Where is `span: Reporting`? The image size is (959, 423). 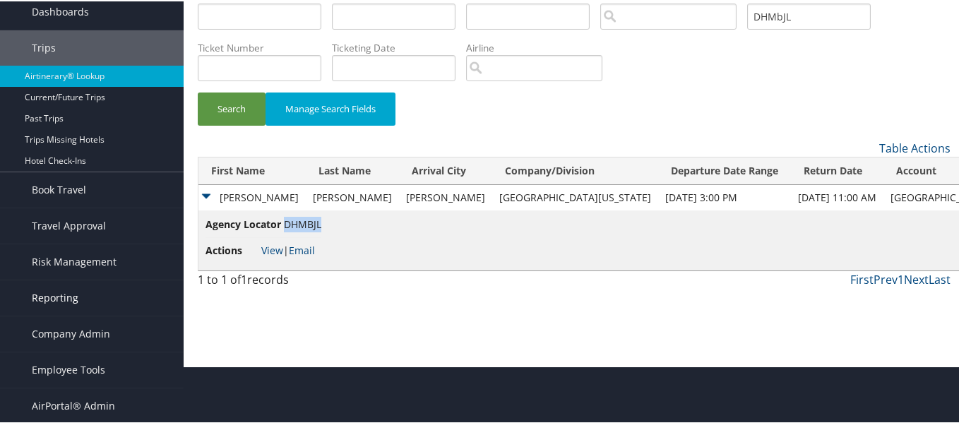 span: Reporting is located at coordinates (55, 297).